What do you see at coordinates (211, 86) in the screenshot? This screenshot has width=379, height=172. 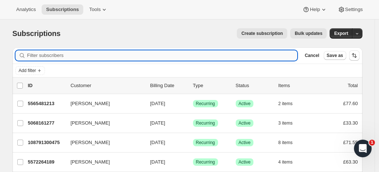 I see `div: Type` at bounding box center [211, 86].